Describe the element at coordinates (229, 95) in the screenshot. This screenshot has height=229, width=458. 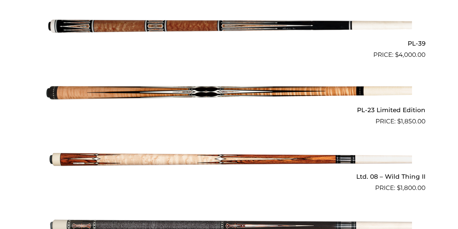
I see `a: PL-23 Limited Edition $1,850.00` at that location.